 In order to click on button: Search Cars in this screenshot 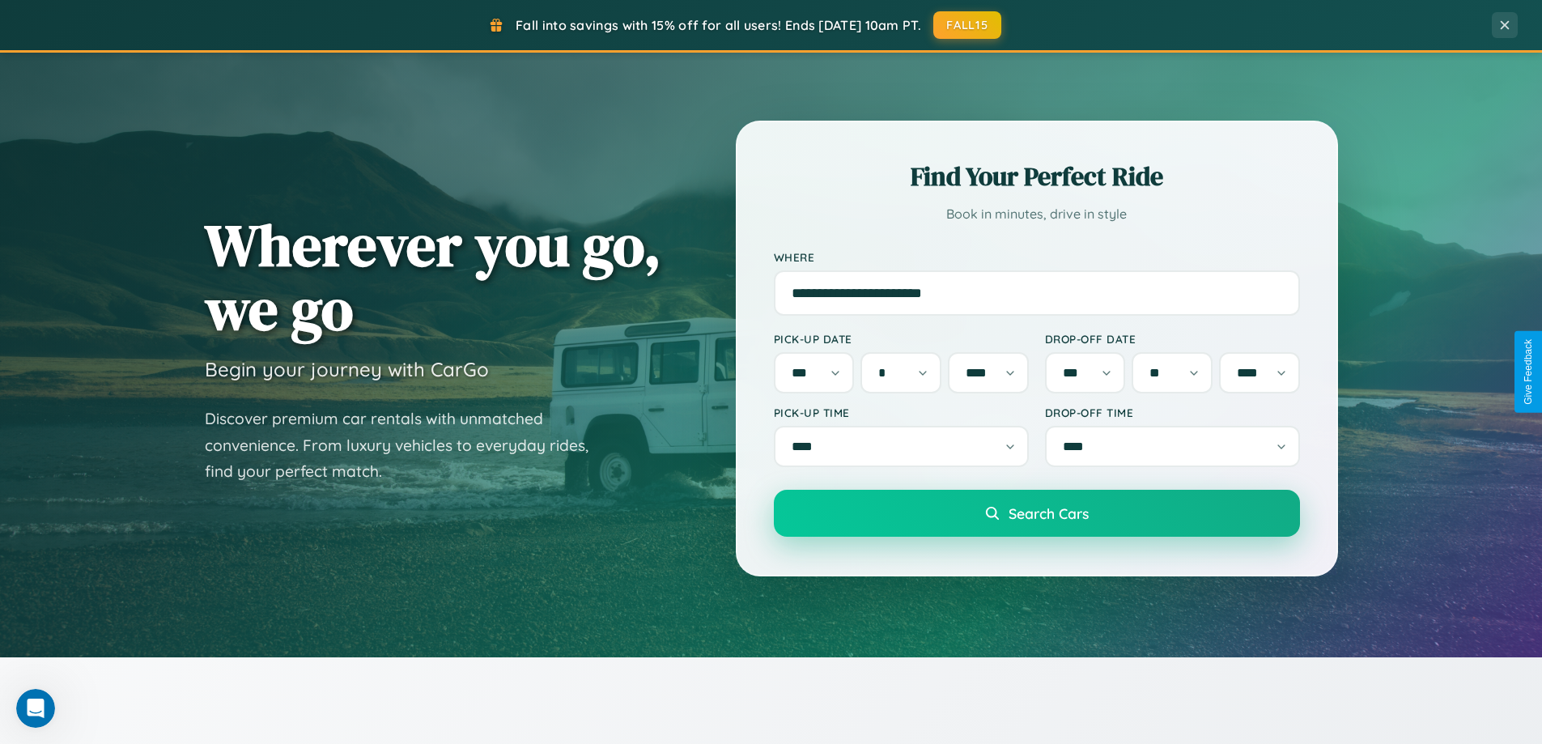, I will do `click(1037, 513)`.